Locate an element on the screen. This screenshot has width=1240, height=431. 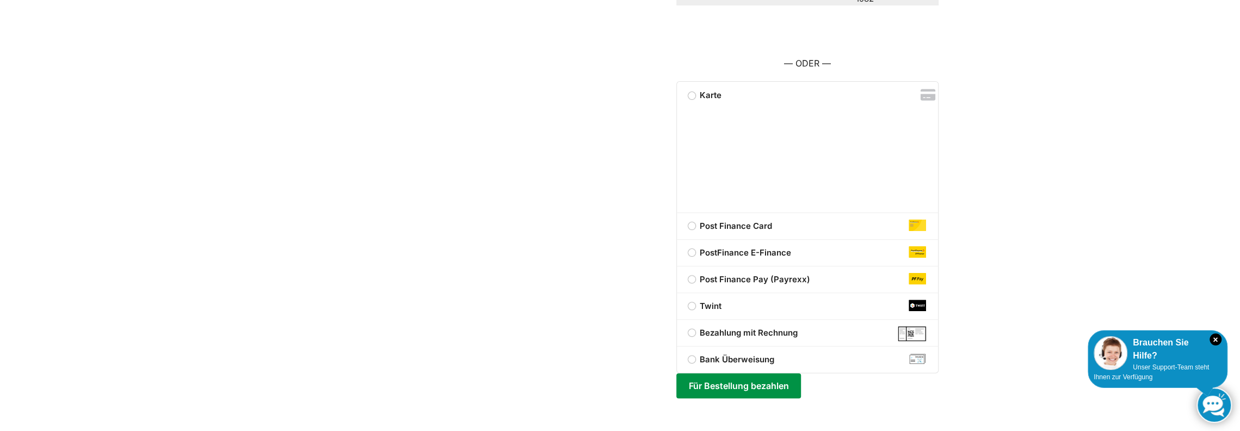
div: Brauchen Sie Hilfe? is located at coordinates (1158, 349).